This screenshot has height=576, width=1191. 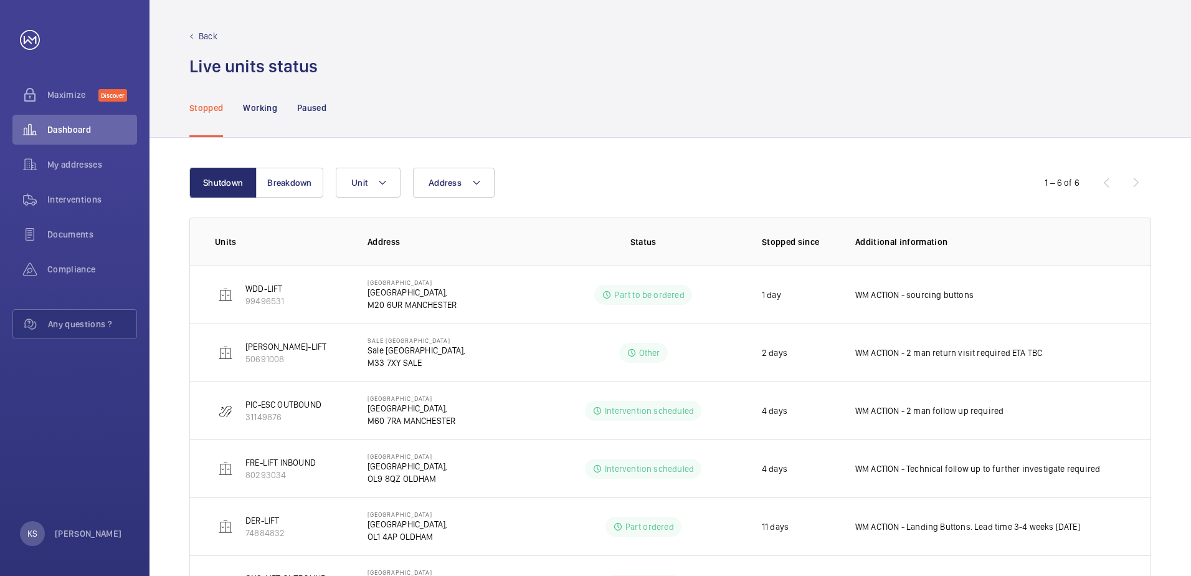 What do you see at coordinates (771, 295) in the screenshot?
I see `p: 1 day` at bounding box center [771, 295].